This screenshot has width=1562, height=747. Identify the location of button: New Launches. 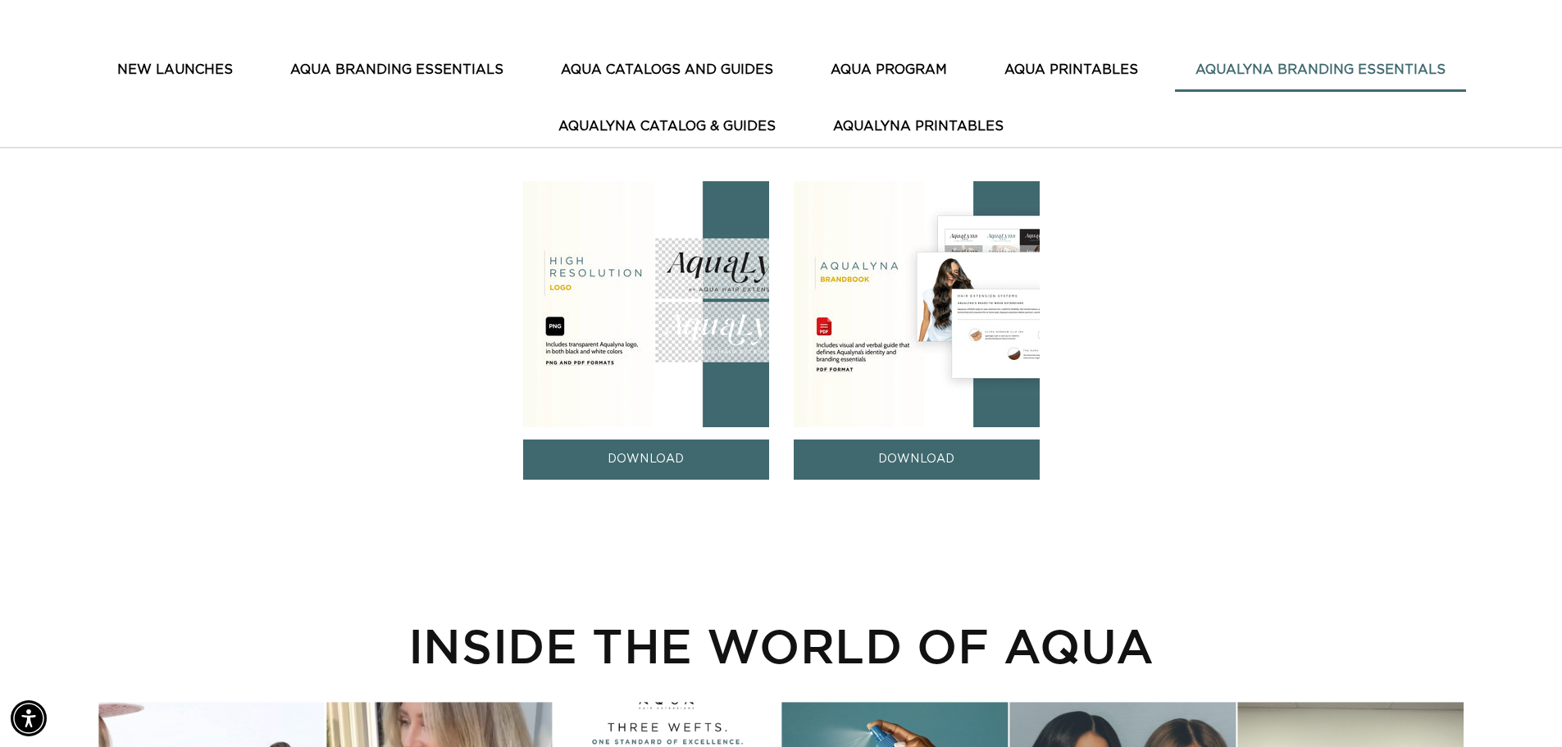
(175, 70).